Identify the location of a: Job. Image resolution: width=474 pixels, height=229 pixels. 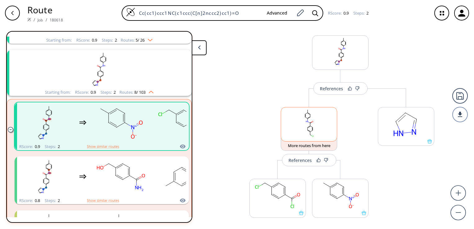
(40, 20).